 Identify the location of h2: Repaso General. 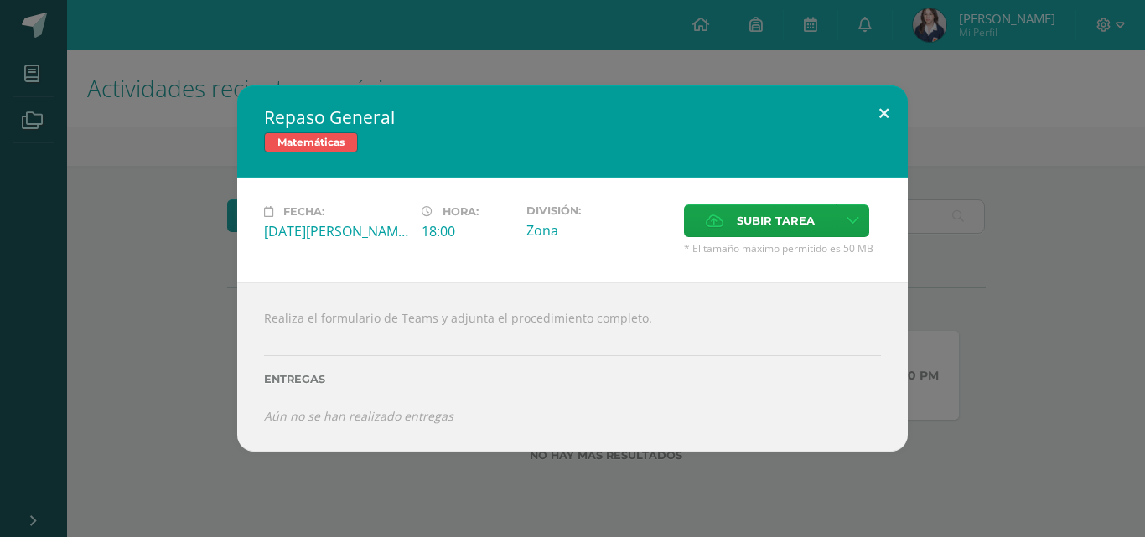
(573, 117).